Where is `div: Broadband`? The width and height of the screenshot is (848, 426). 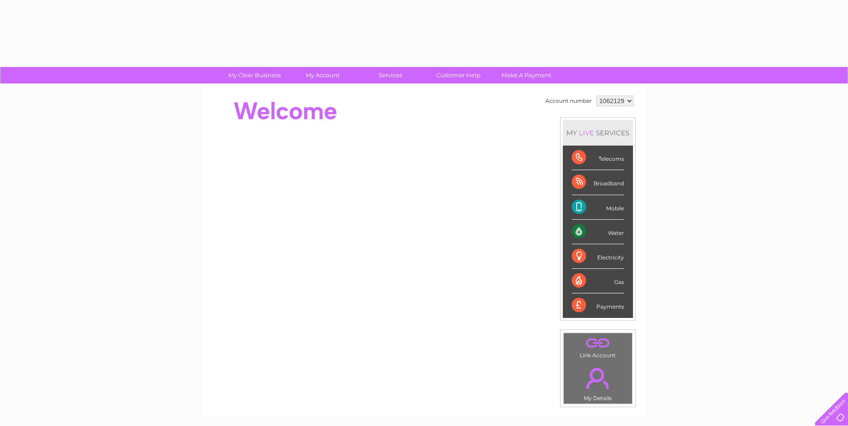
div: Broadband is located at coordinates (598, 182).